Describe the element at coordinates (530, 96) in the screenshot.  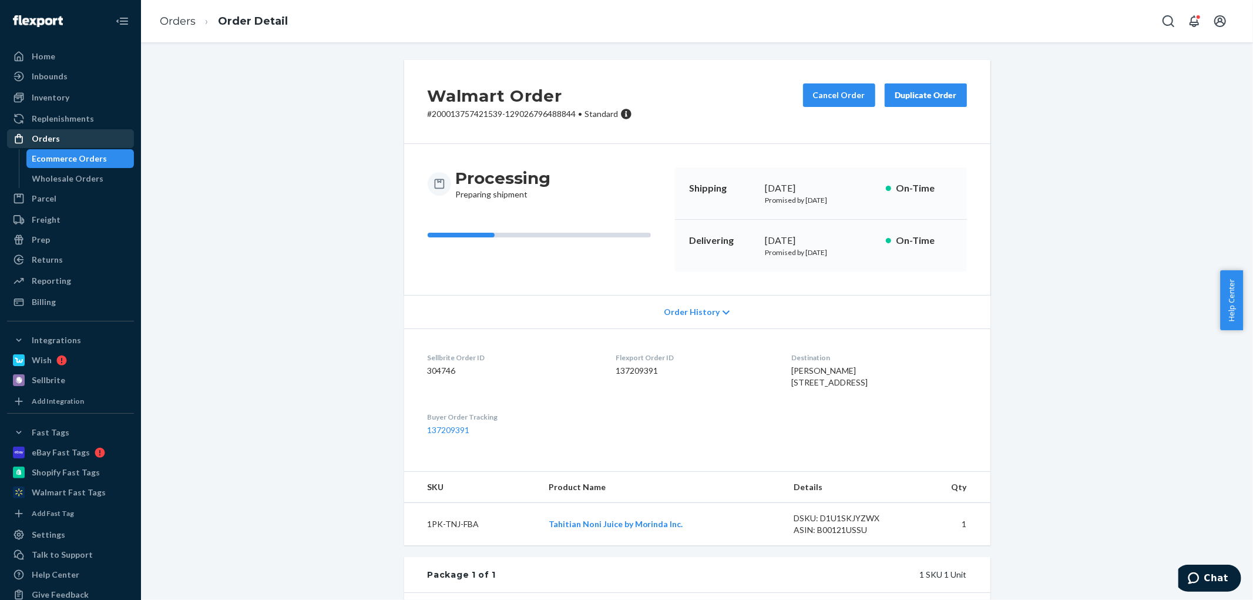
I see `h2: Walmart Order` at that location.